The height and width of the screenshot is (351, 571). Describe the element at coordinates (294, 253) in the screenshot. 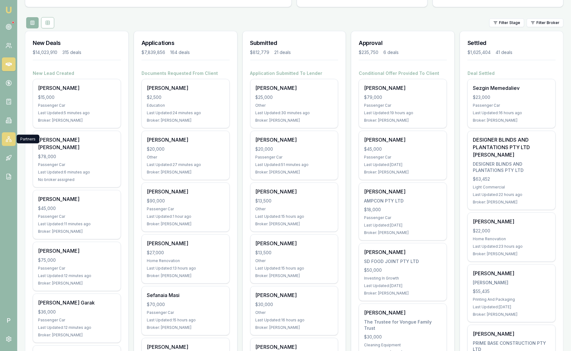

I see `div: $13,500` at that location.